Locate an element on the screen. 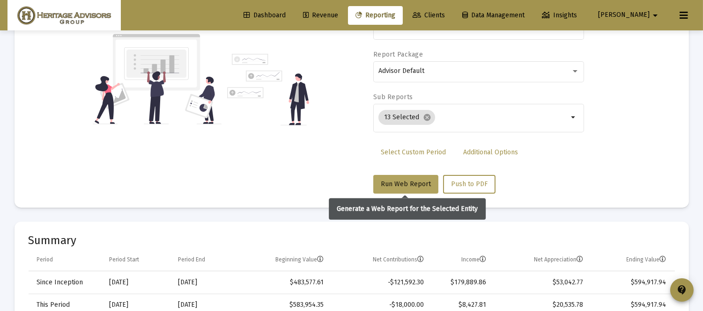 The width and height of the screenshot is (703, 311). span: Revenue is located at coordinates (320, 15).